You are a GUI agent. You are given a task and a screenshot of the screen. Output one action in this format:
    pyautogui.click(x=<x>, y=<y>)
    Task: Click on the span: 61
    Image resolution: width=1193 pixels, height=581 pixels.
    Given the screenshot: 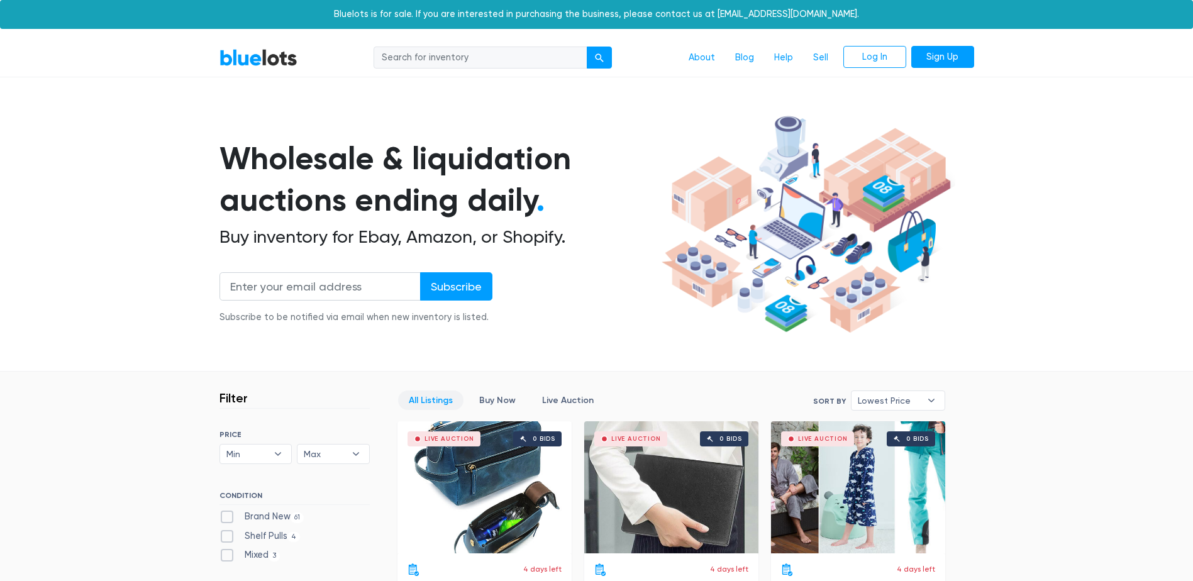 What is the action you would take?
    pyautogui.click(x=298, y=518)
    